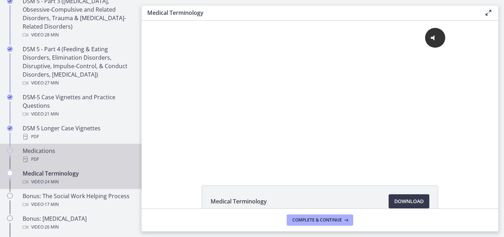 The height and width of the screenshot is (237, 504). What do you see at coordinates (78, 201) in the screenshot?
I see `div: Bonus: The Social Work Helping Process` at bounding box center [78, 201].